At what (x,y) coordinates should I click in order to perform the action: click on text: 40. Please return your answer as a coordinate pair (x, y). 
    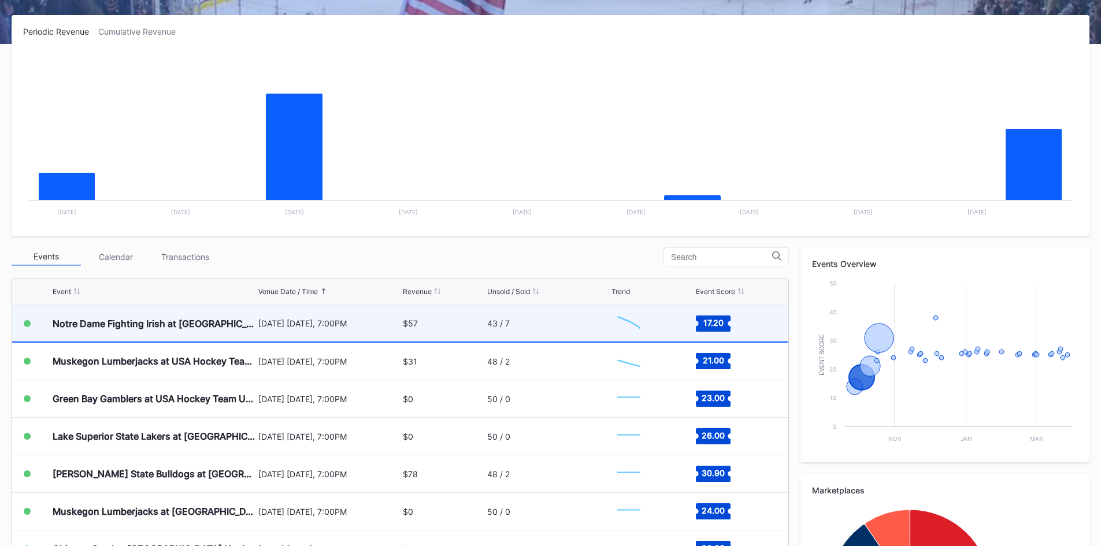
    Looking at the image, I should click on (833, 312).